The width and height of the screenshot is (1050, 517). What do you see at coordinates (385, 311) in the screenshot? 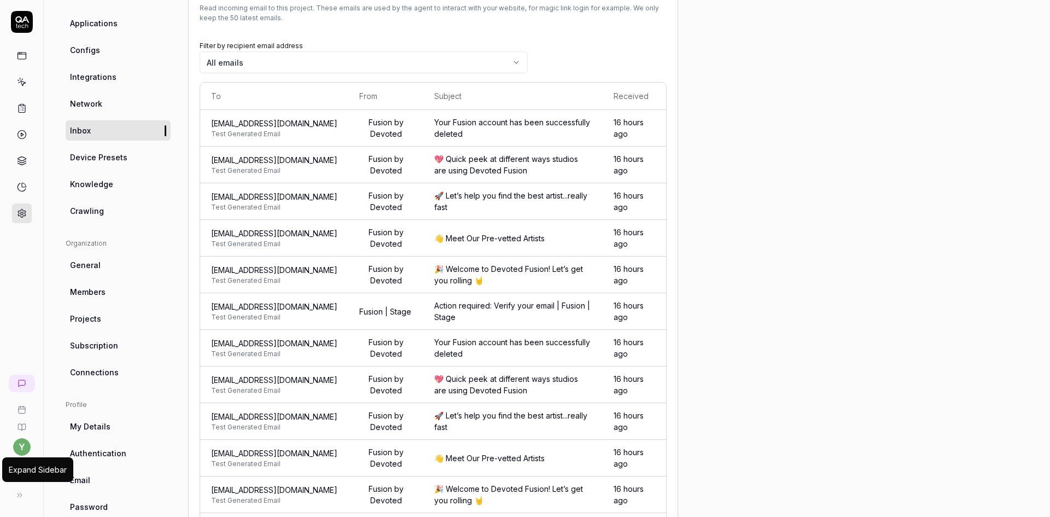
I see `button: Fusion | Stage` at bounding box center [385, 311].